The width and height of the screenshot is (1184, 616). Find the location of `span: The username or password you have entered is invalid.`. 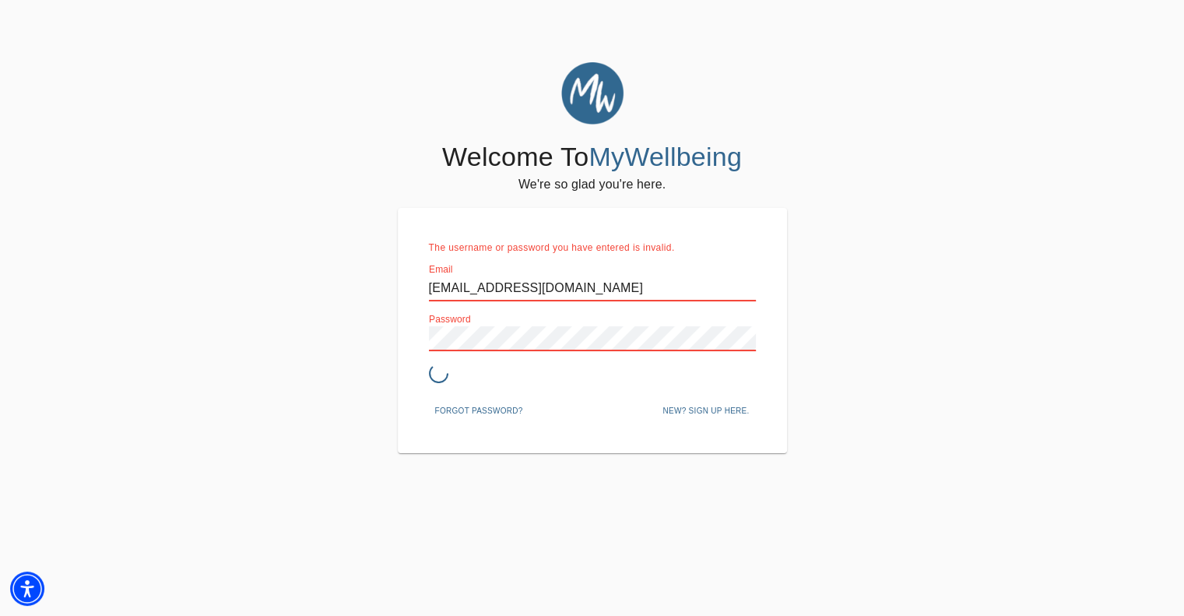

span: The username or password you have entered is invalid. is located at coordinates (552, 248).